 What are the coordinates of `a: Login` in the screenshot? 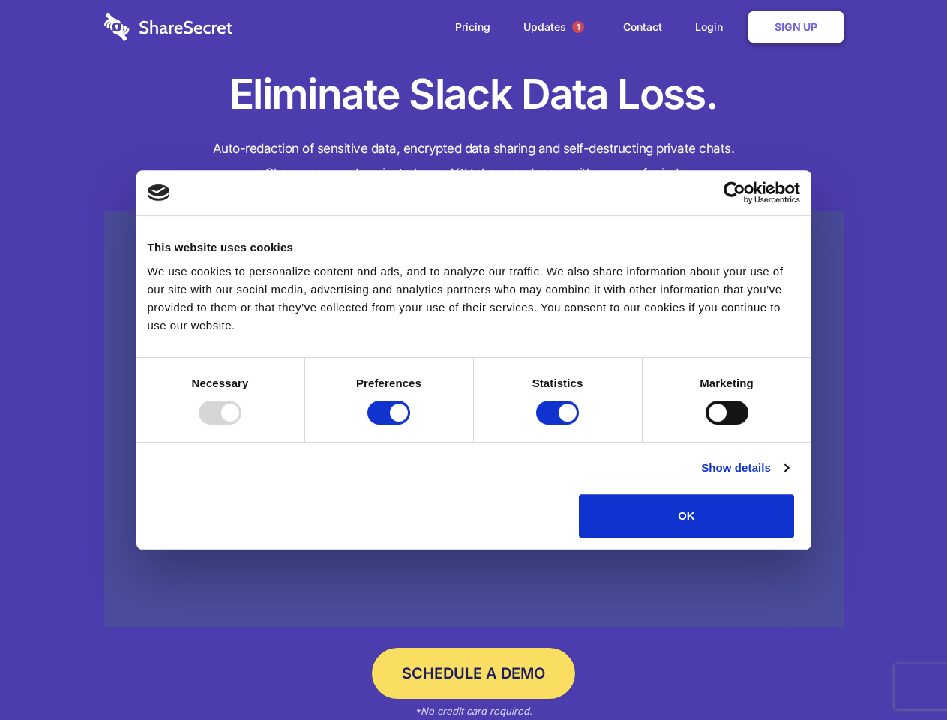 It's located at (712, 27).